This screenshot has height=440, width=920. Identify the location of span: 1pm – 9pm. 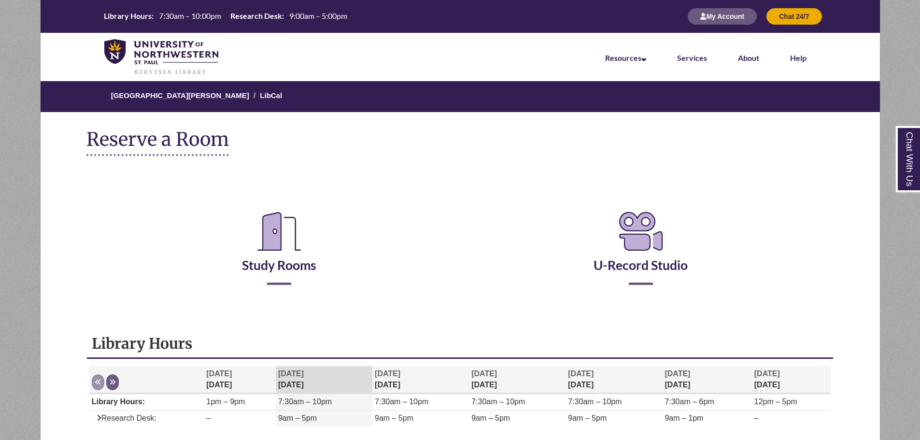
(226, 401).